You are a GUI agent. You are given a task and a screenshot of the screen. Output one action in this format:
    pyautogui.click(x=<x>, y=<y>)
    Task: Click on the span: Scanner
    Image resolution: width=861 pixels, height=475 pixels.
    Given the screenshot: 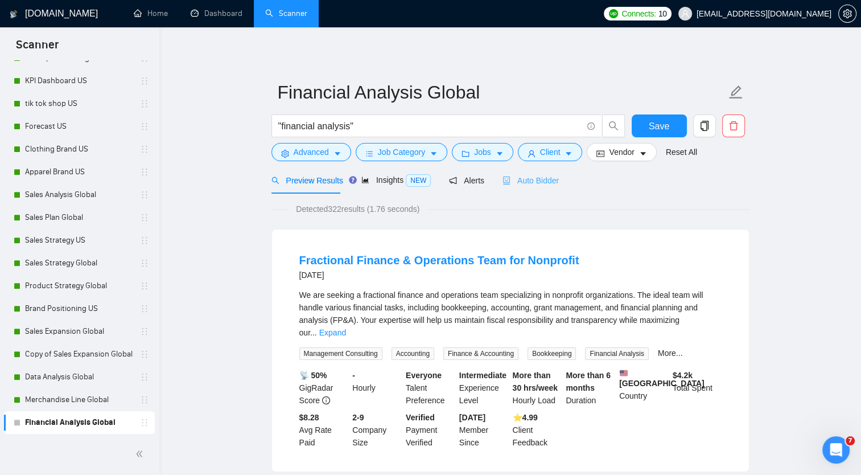 What is the action you would take?
    pyautogui.click(x=37, y=48)
    